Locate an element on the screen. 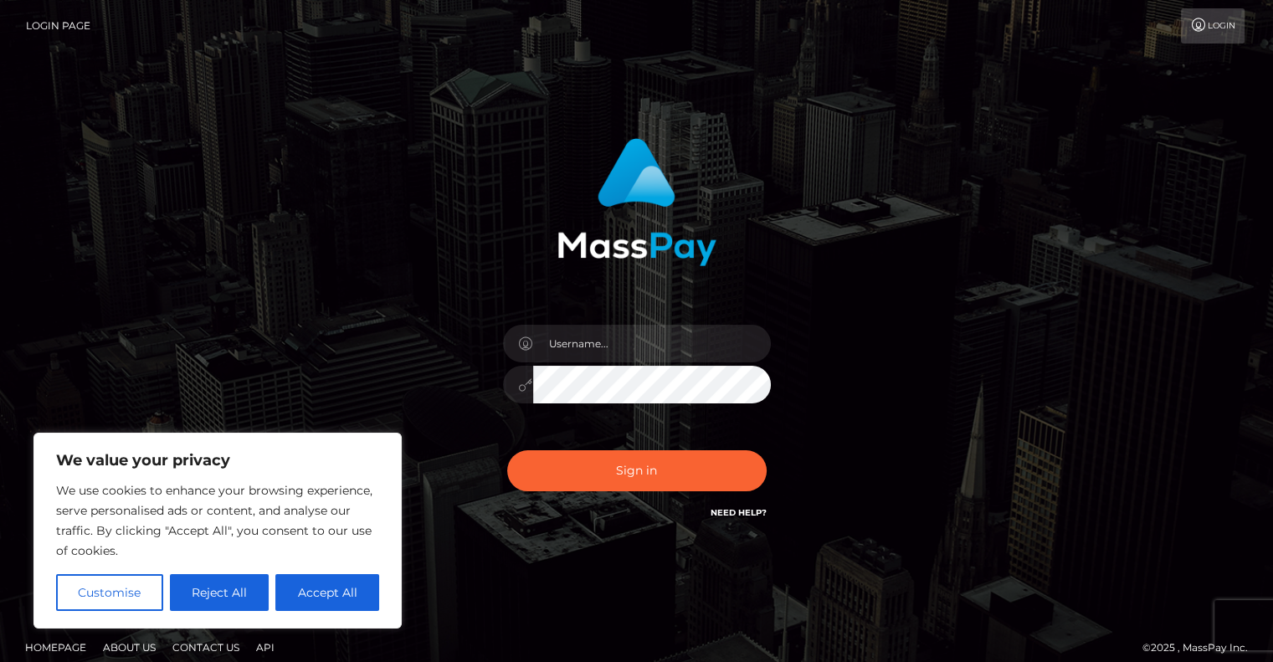 This screenshot has height=662, width=1273. a: Contact Us is located at coordinates (206, 647).